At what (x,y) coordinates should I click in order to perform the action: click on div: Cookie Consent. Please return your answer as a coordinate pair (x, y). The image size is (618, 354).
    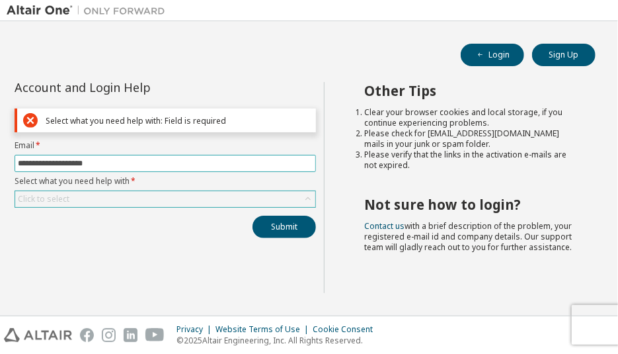
    Looking at the image, I should click on (346, 329).